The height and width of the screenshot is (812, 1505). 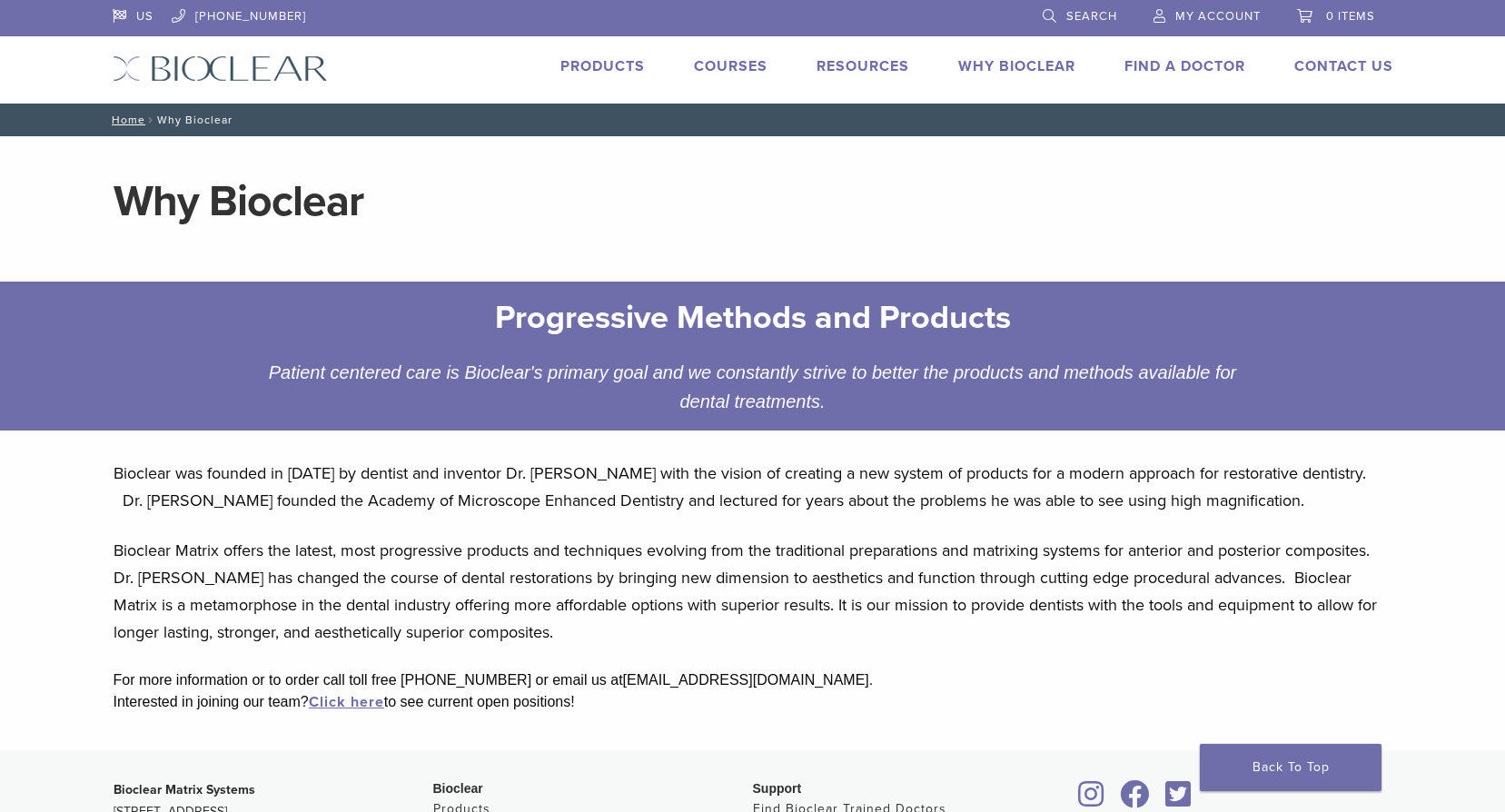 What do you see at coordinates (346, 702) in the screenshot?
I see `a: Click here` at bounding box center [346, 702].